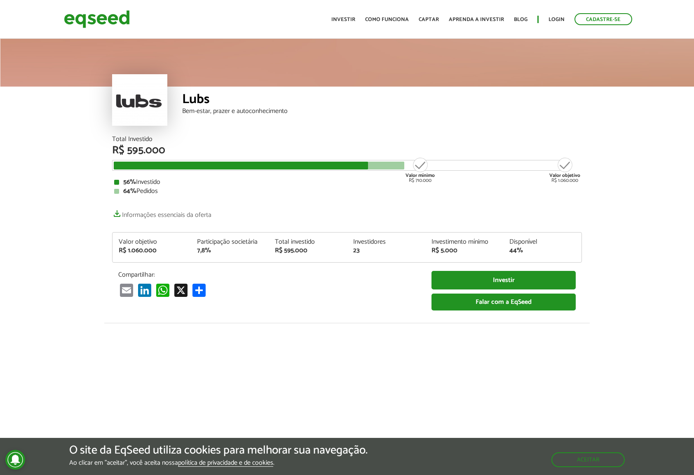 This screenshot has height=475, width=694. Describe the element at coordinates (521, 19) in the screenshot. I see `a: Blog` at that location.